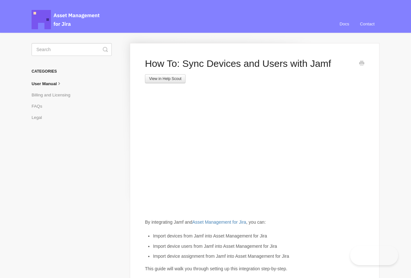 The width and height of the screenshot is (411, 278). Describe the element at coordinates (344, 24) in the screenshot. I see `a: Docs` at that location.